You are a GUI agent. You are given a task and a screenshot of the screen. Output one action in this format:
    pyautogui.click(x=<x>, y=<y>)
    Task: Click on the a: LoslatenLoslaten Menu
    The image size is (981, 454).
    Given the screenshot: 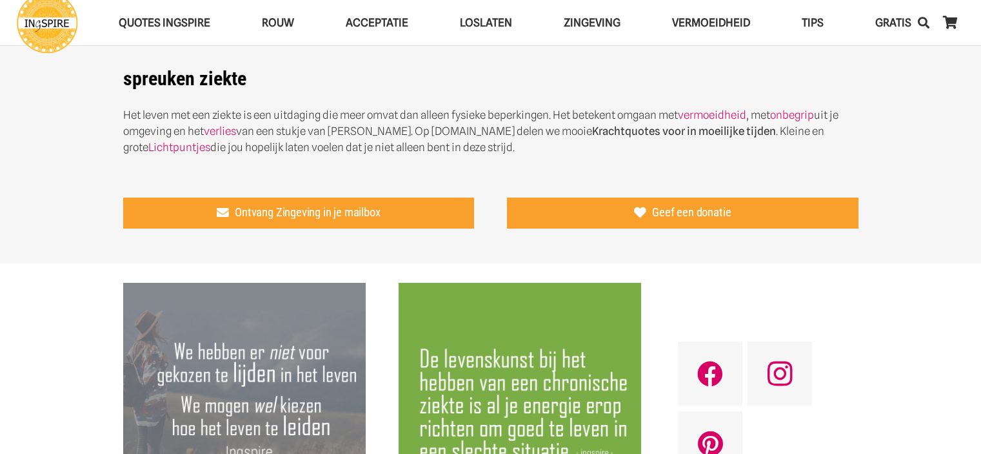 What is the action you would take?
    pyautogui.click(x=486, y=23)
    